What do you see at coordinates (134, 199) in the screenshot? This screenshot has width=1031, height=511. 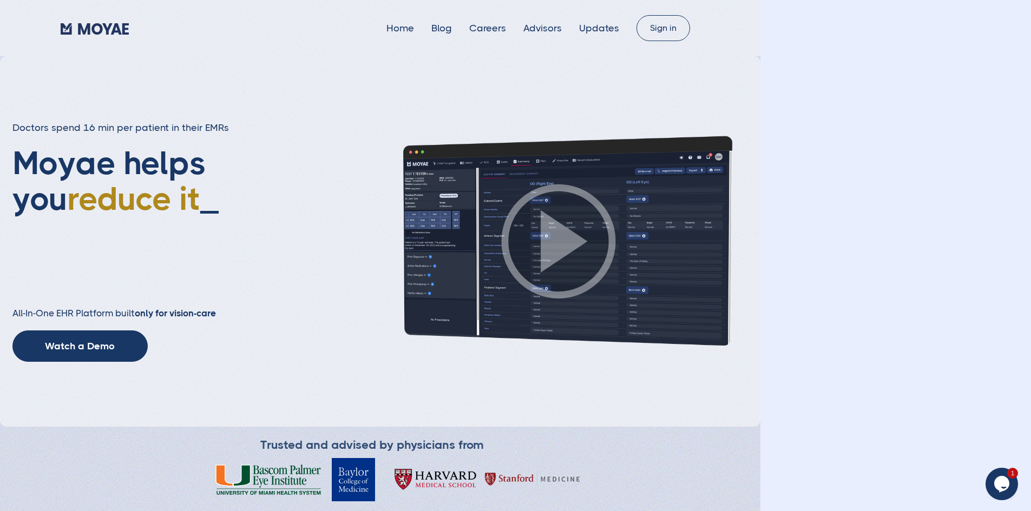 I see `span: reduce it` at bounding box center [134, 199].